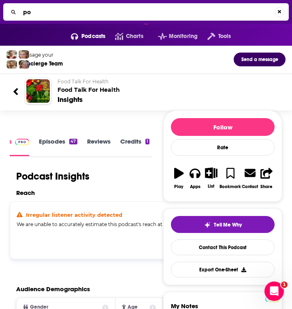 Image resolution: width=292 pixels, height=309 pixels. I want to click on button: tell me why sparkleTell Me Why, so click(223, 225).